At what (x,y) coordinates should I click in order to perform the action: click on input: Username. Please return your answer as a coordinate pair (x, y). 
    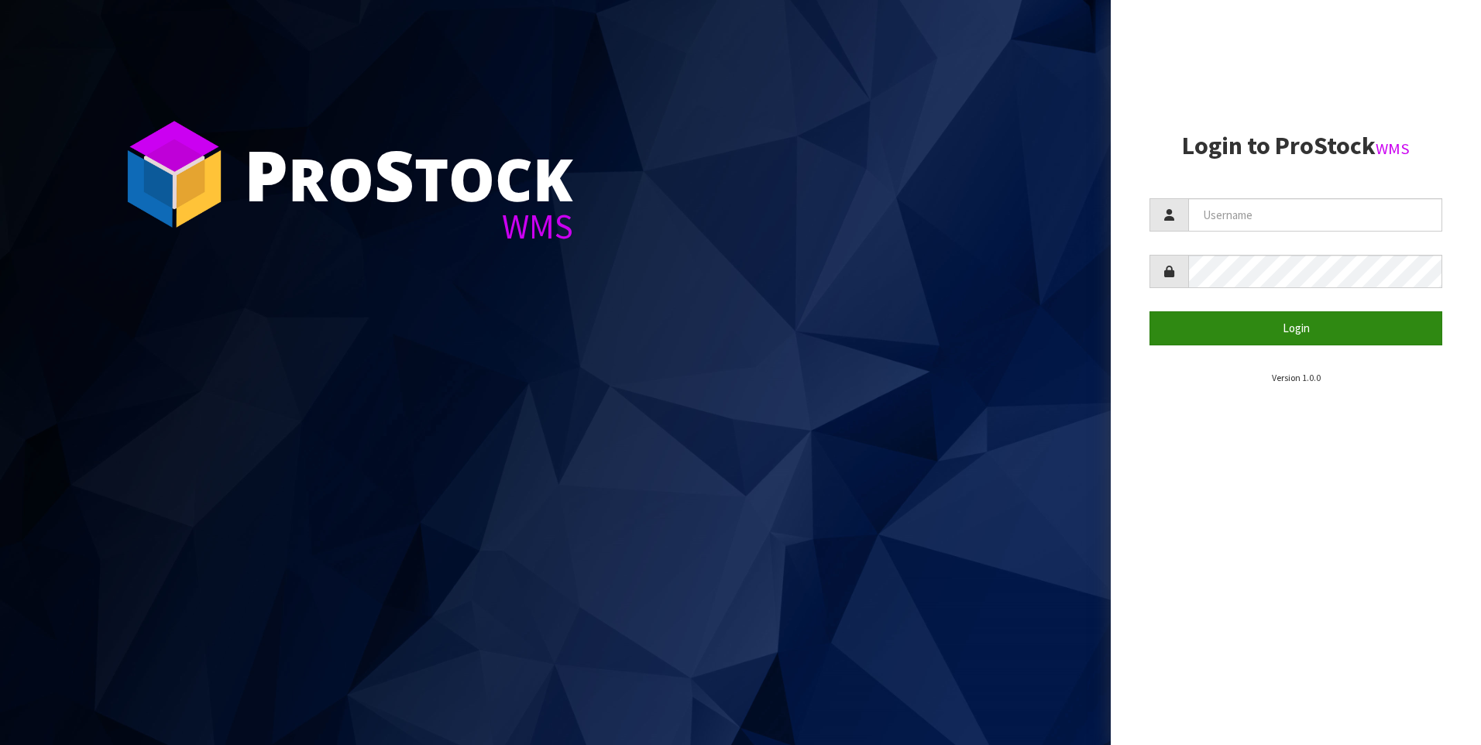
    Looking at the image, I should click on (1315, 215).